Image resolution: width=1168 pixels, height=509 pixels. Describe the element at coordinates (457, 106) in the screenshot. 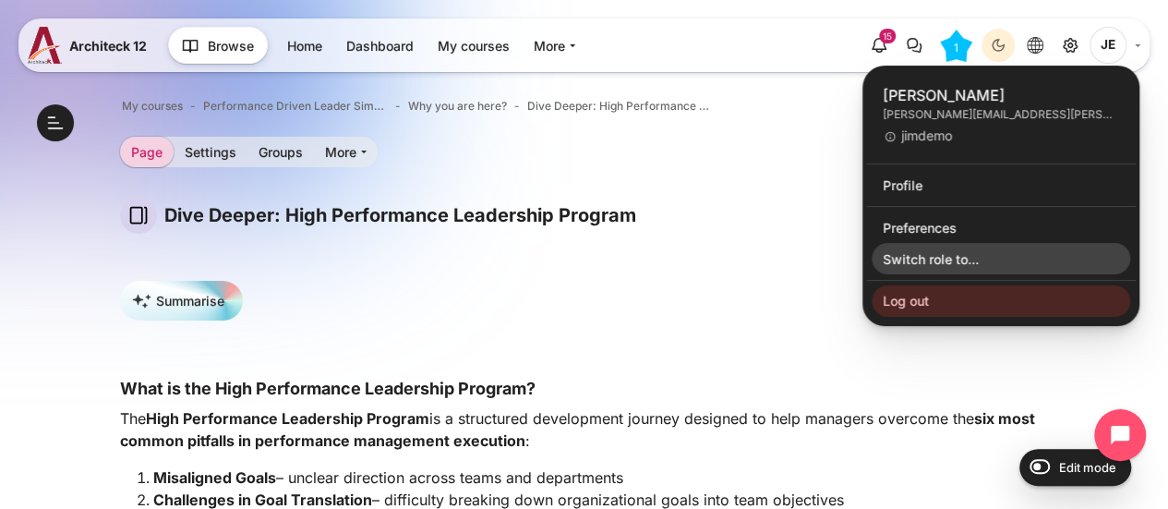

I see `span: Why you are here?` at that location.